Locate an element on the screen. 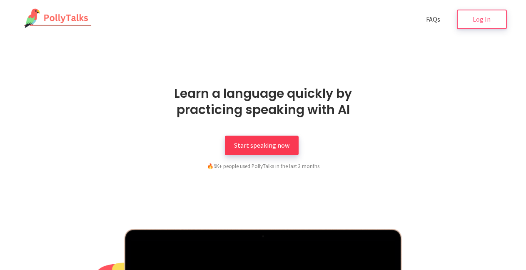 This screenshot has width=526, height=270. a: Log In is located at coordinates (482, 19).